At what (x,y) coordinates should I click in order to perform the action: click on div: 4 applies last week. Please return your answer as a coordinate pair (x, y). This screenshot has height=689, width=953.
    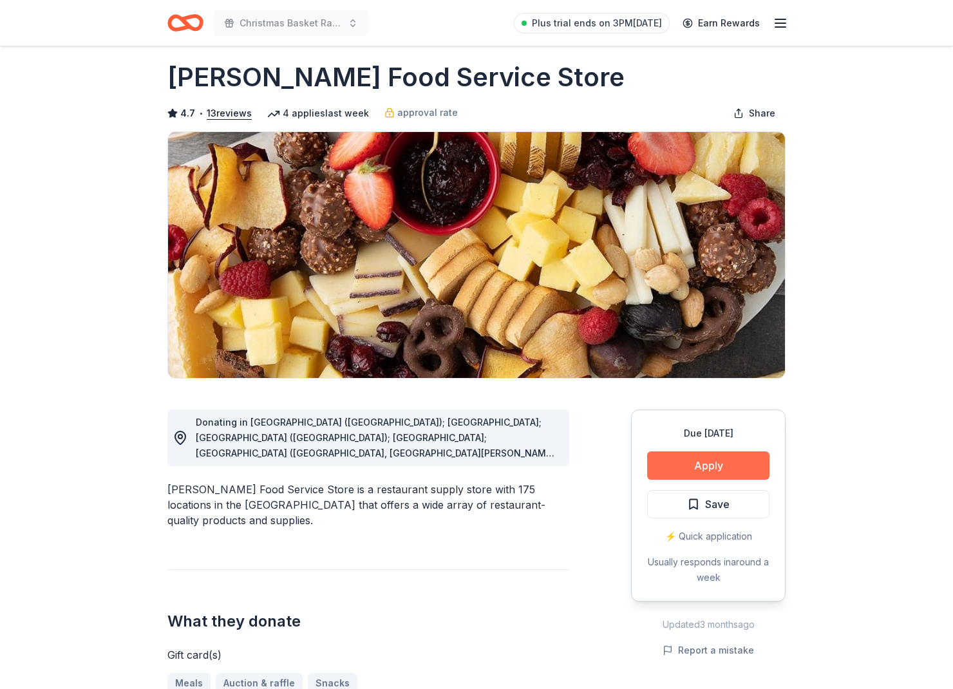
    Looking at the image, I should click on (318, 113).